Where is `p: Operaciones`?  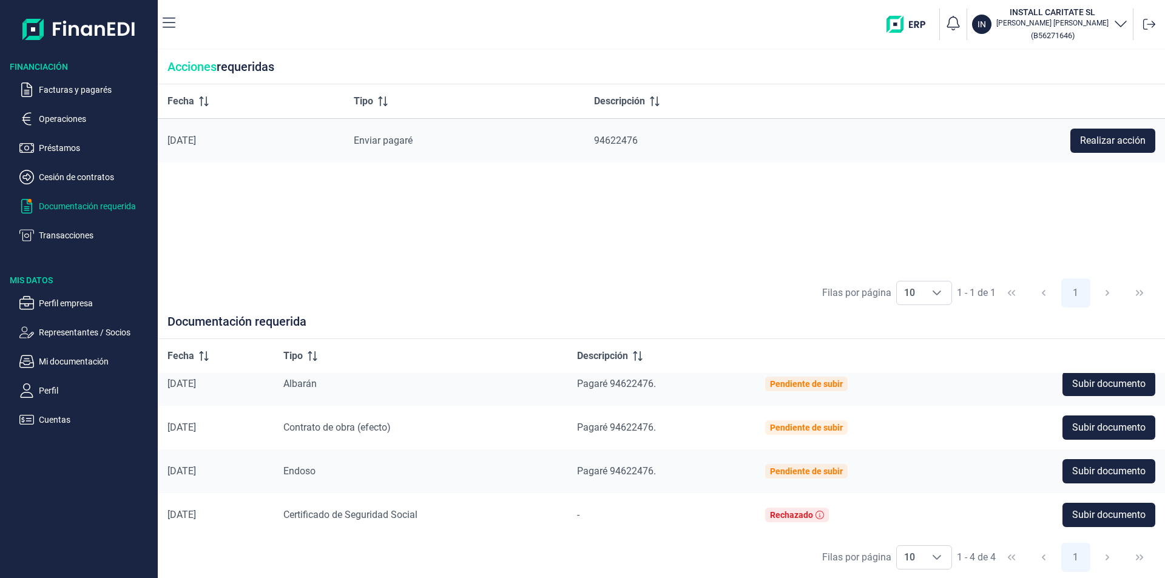 p: Operaciones is located at coordinates (96, 119).